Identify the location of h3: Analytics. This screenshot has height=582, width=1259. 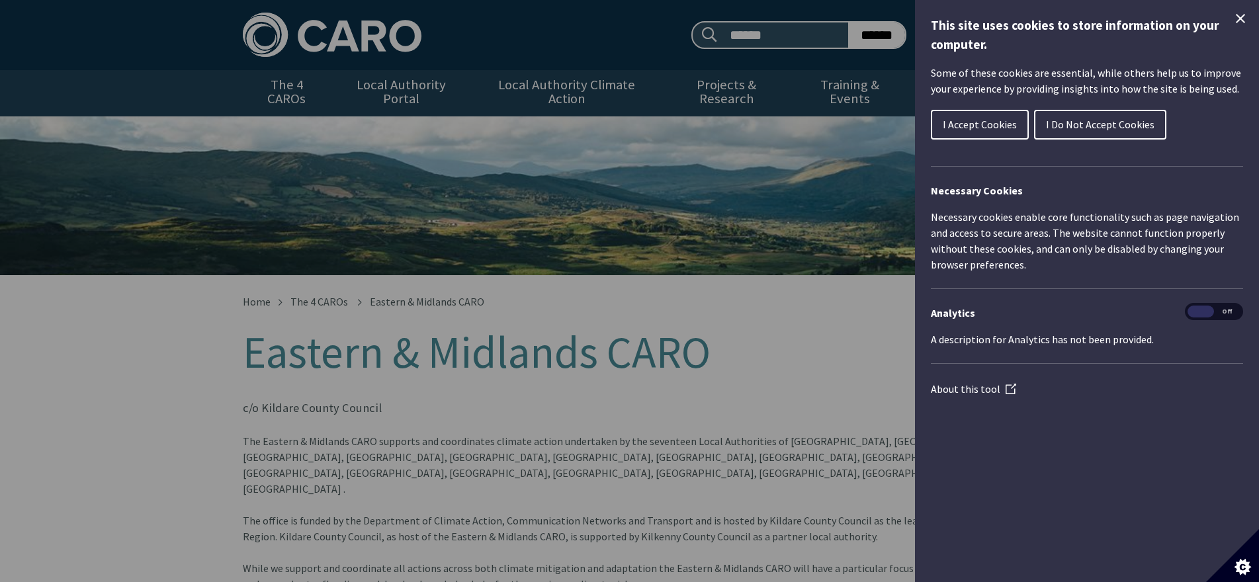
(1087, 313).